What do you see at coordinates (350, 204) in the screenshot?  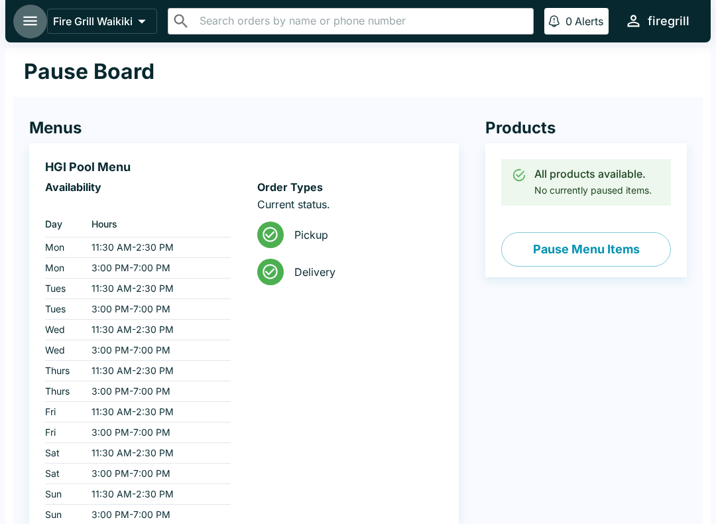 I see `p: Current status.` at bounding box center [350, 204].